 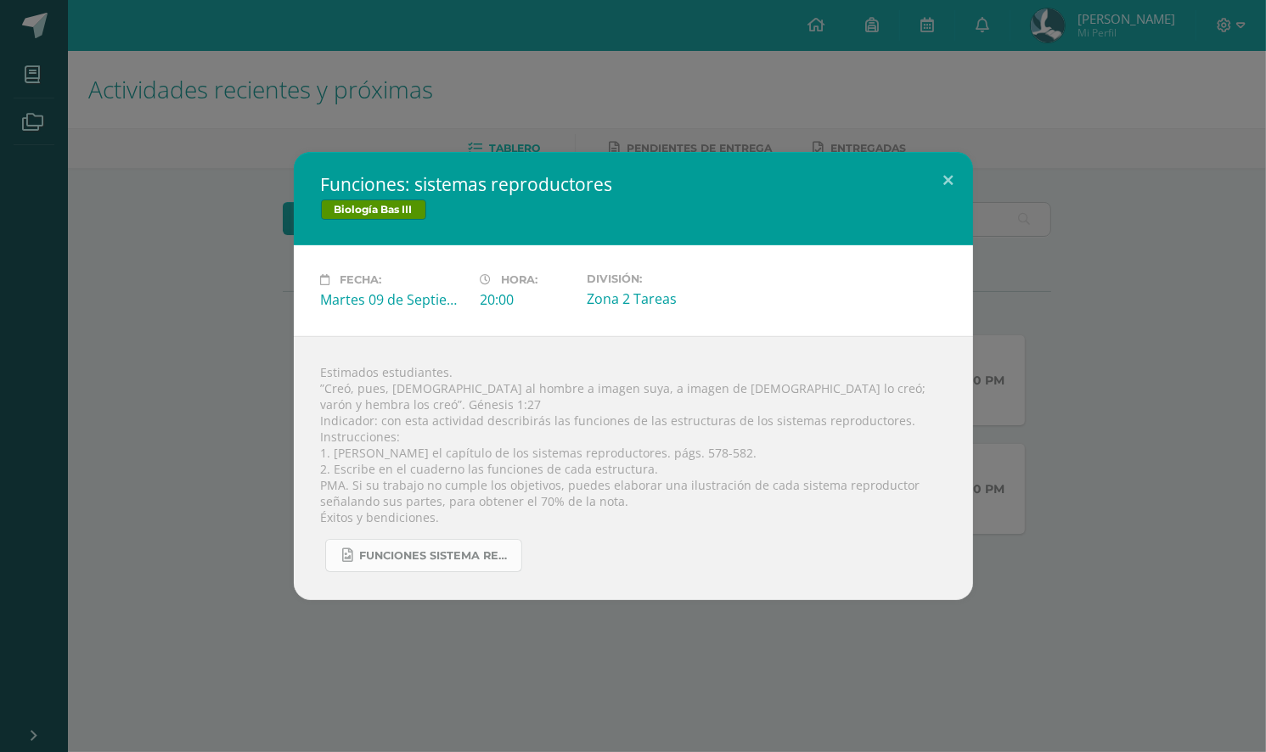 What do you see at coordinates (633, 184) in the screenshot?
I see `h2: Funciones: sistemas reproductores` at bounding box center [633, 184].